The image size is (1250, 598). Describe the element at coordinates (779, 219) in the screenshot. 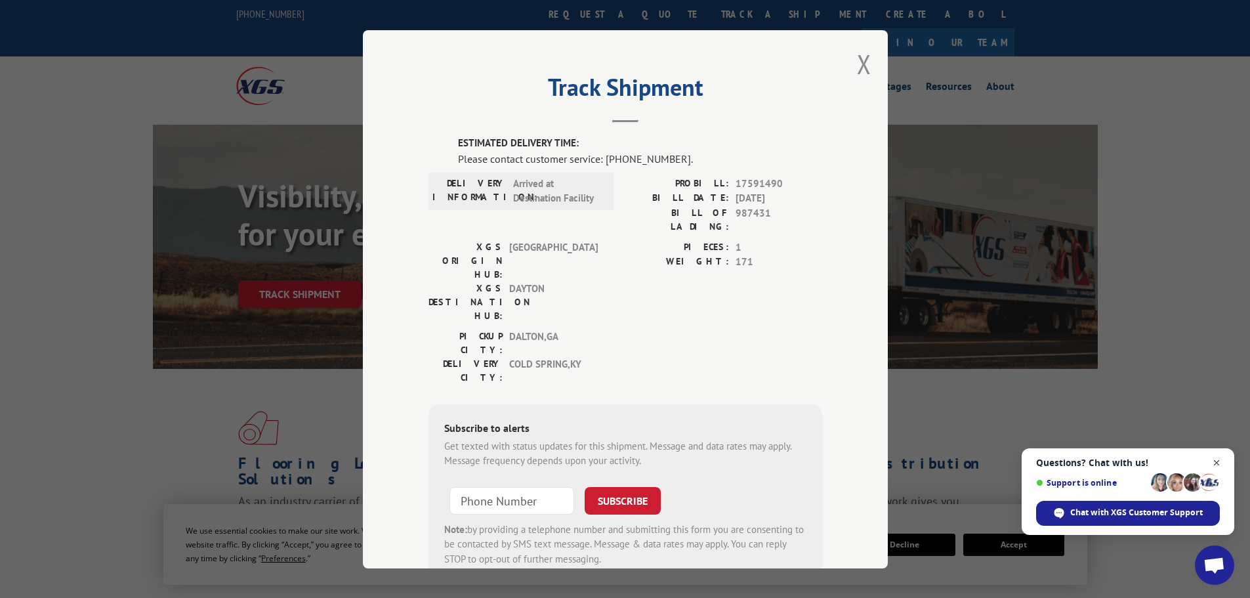

I see `span: 987431` at that location.